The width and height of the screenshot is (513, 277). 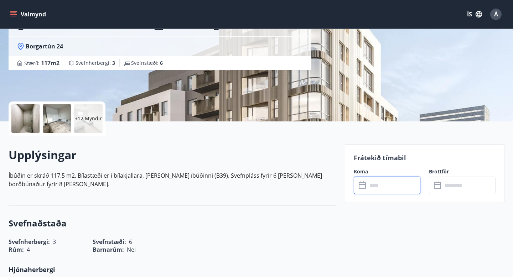 What do you see at coordinates (462, 172) in the screenshot?
I see `label: Brottför` at bounding box center [462, 172].